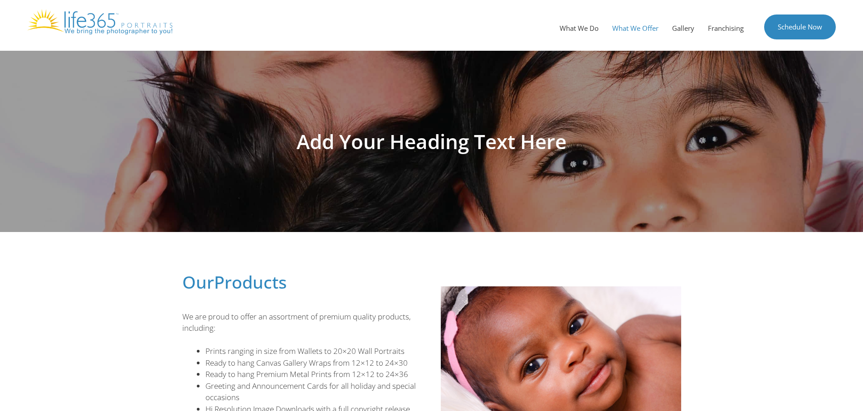 This screenshot has height=411, width=863. Describe the element at coordinates (432, 142) in the screenshot. I see `h1: Add Your Heading Text Here` at that location.